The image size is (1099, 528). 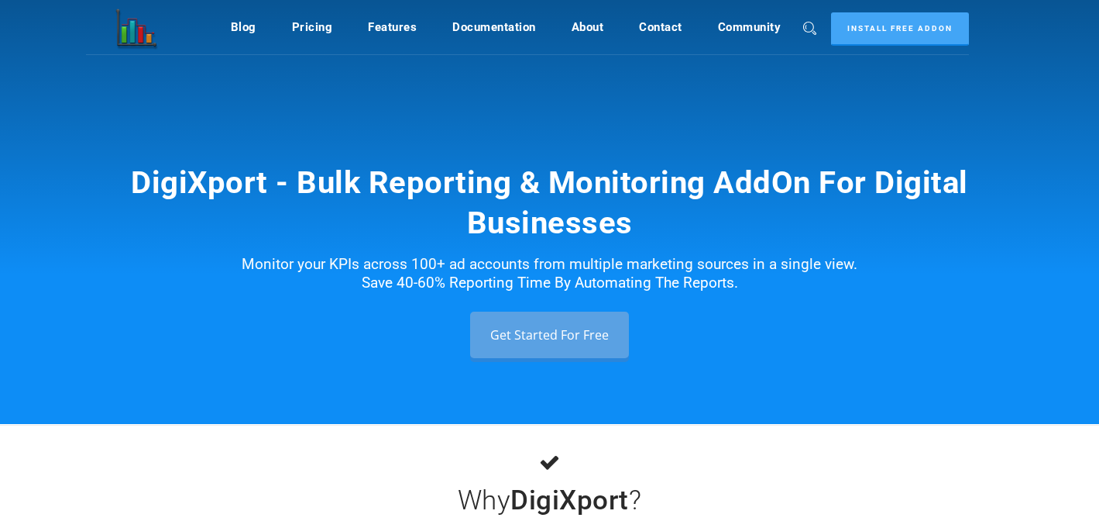 What do you see at coordinates (494, 27) in the screenshot?
I see `a: Documentation` at bounding box center [494, 27].